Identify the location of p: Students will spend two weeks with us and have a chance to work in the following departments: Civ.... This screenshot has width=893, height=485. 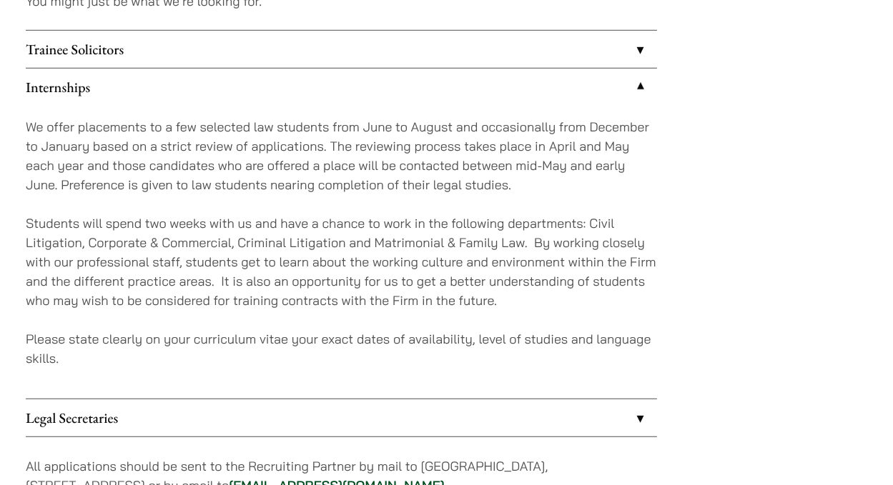
(341, 262).